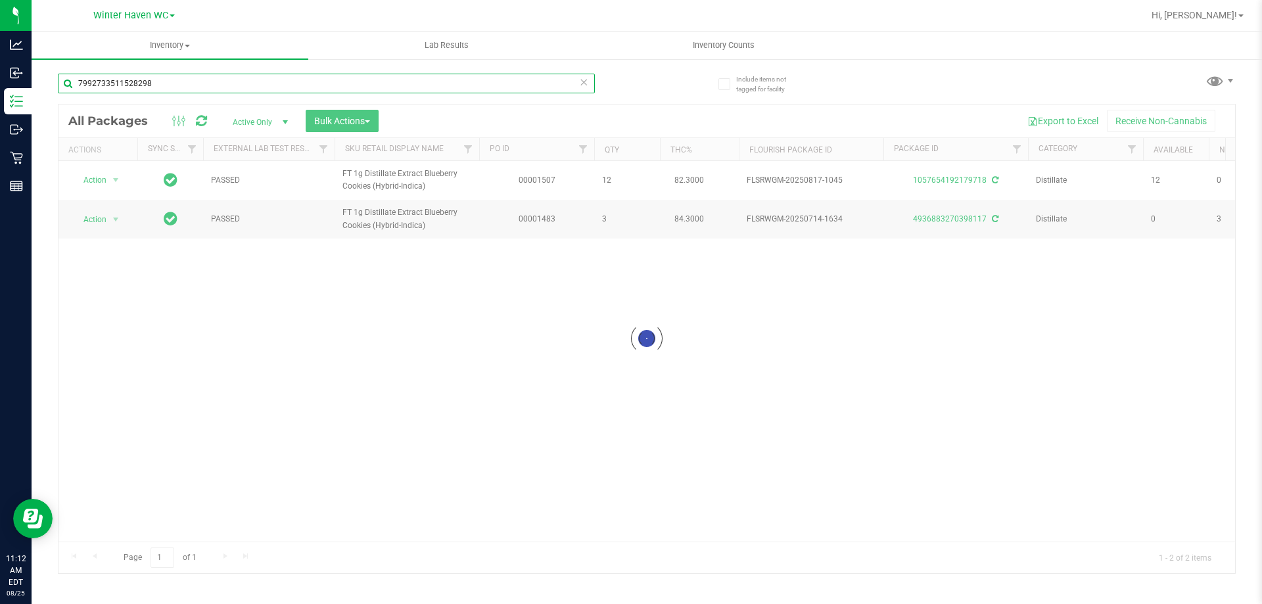 The height and width of the screenshot is (604, 1262). Describe the element at coordinates (16, 158) in the screenshot. I see `inline-svg: Retail` at that location.